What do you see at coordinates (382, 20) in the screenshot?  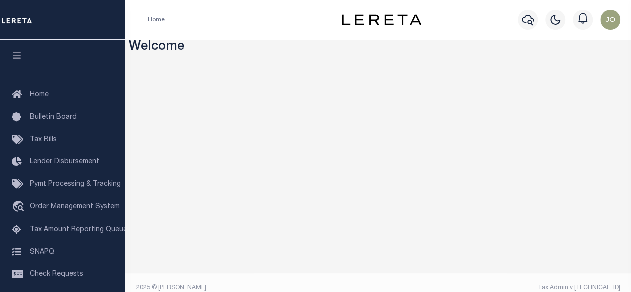 I see `img: logo-dark.svg` at bounding box center [382, 20].